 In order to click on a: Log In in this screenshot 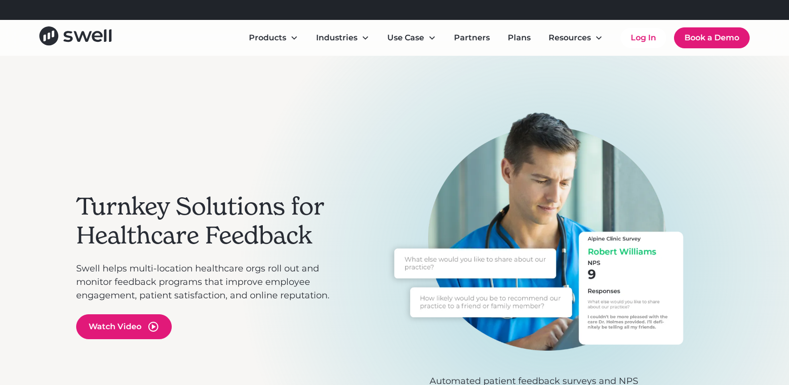, I will do `click(643, 38)`.